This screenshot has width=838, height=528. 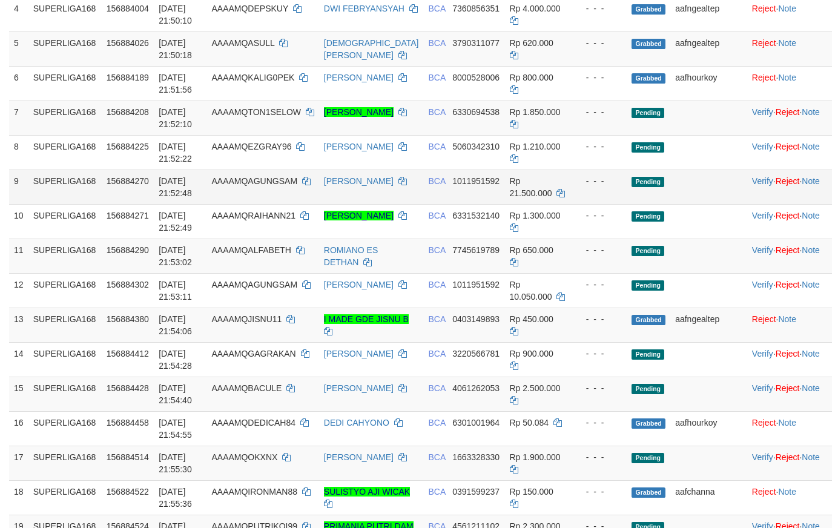 I want to click on span: AAAAMQGAGRAKAN, so click(x=253, y=354).